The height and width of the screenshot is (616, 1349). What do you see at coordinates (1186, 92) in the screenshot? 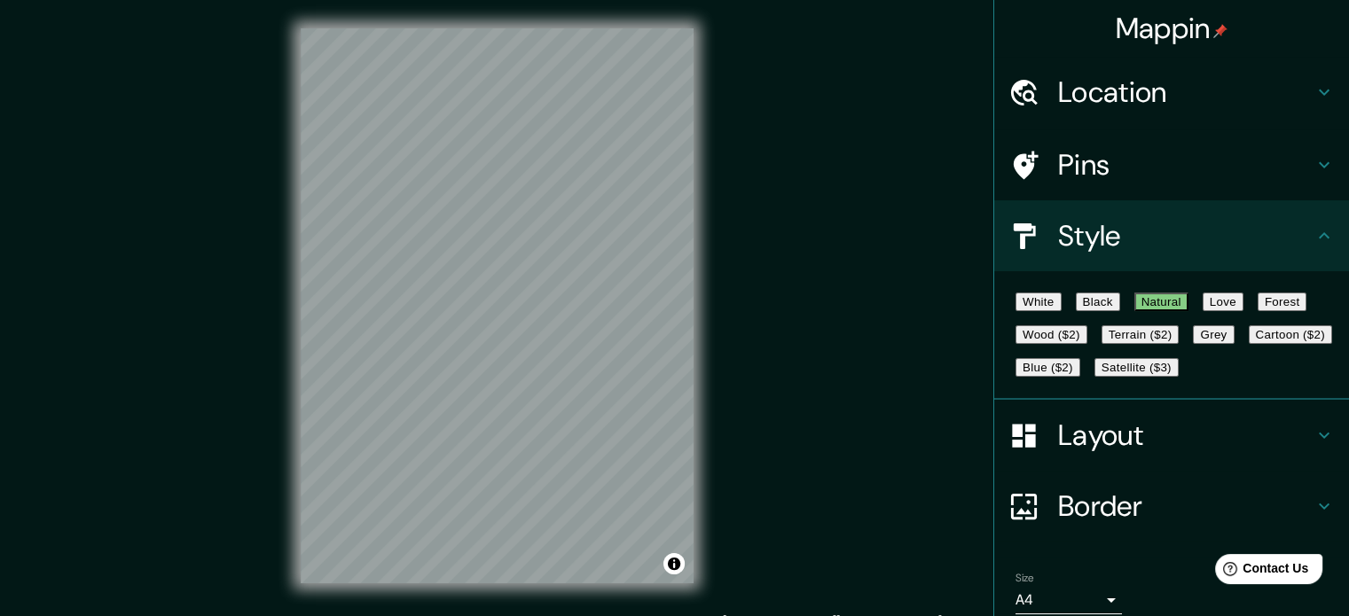
I see `h4: Location` at bounding box center [1186, 92].